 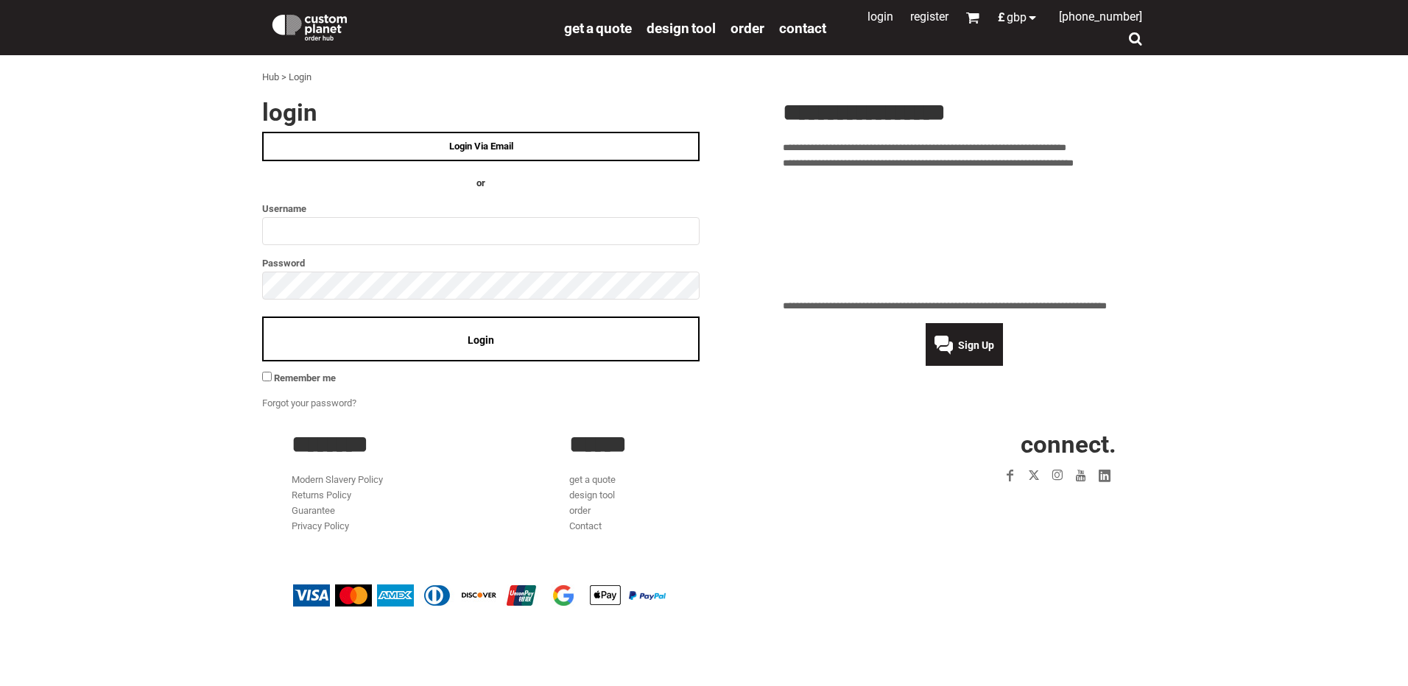 What do you see at coordinates (481, 183) in the screenshot?
I see `h4: OR` at bounding box center [481, 183].